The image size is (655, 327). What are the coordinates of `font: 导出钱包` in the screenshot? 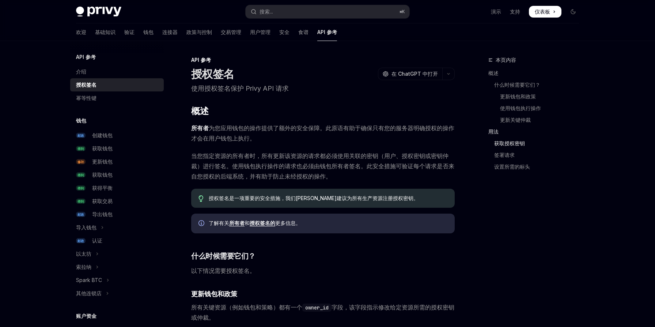 It's located at (102, 214).